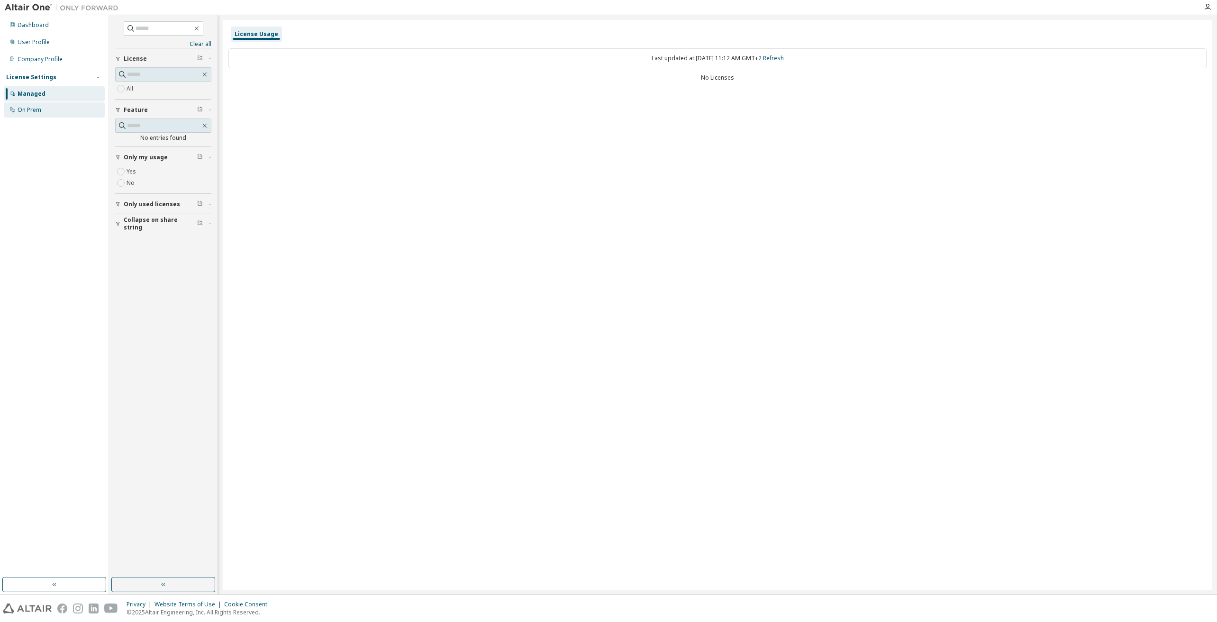 This screenshot has height=622, width=1217. I want to click on div: License Usage, so click(256, 34).